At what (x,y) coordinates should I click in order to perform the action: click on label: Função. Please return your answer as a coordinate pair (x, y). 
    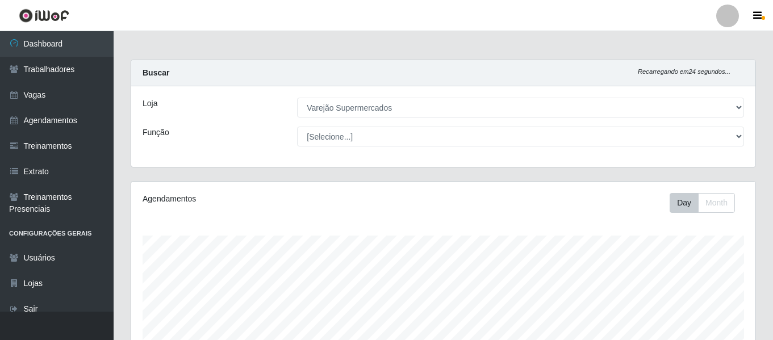
    Looking at the image, I should click on (156, 132).